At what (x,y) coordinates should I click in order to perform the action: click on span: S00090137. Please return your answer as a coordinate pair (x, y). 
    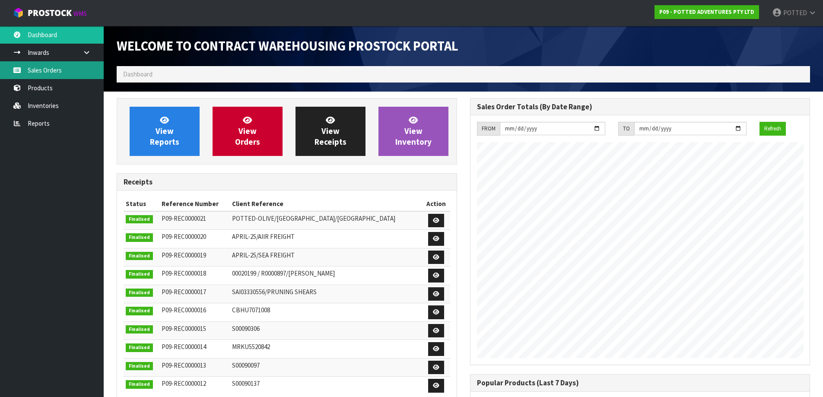
    Looking at the image, I should click on (246, 383).